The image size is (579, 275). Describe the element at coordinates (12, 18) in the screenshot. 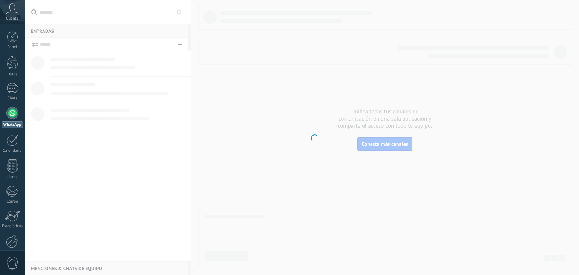

I see `span: Cuenta` at that location.